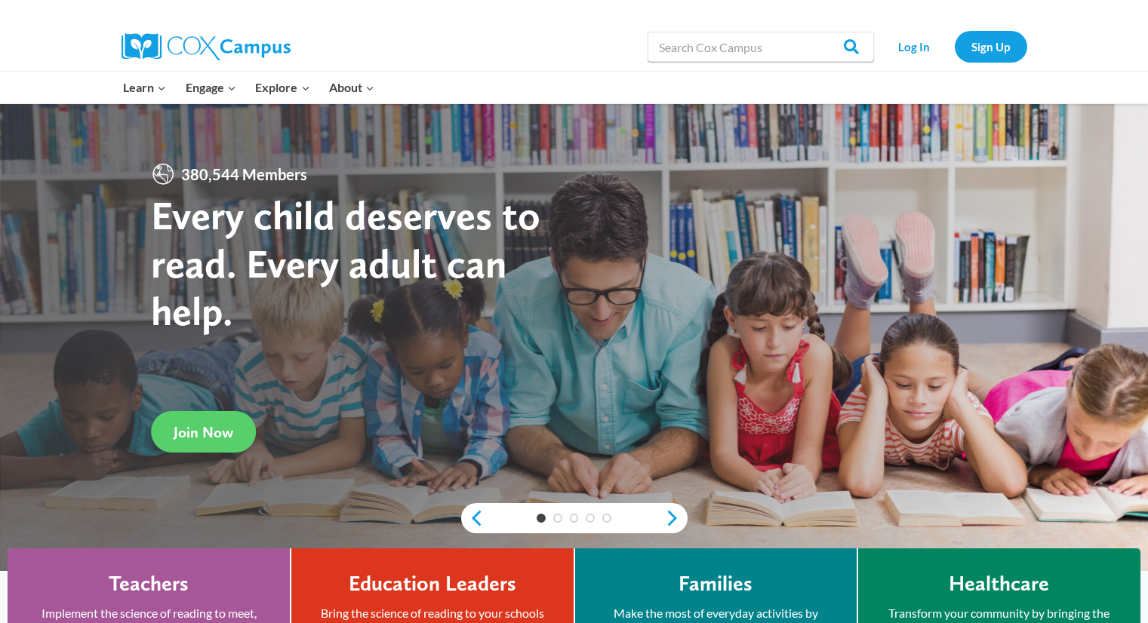 This screenshot has width=1148, height=623. What do you see at coordinates (607, 518) in the screenshot?
I see `a: 5` at bounding box center [607, 518].